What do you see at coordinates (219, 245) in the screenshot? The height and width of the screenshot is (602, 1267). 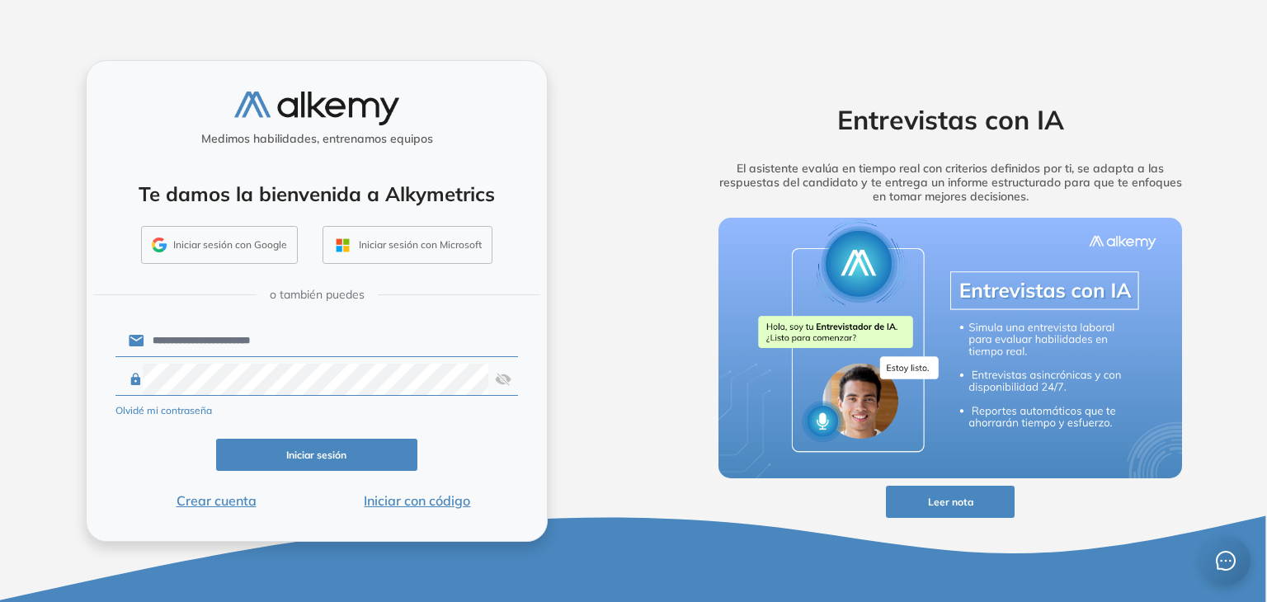 I see `button: Iniciar sesión con Google` at bounding box center [219, 245].